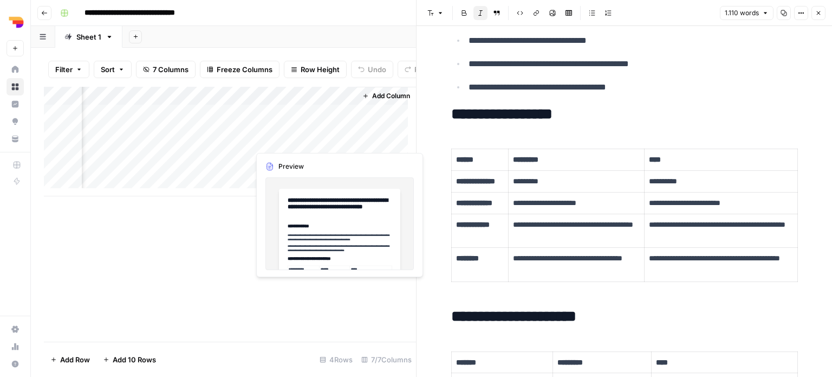 This screenshot has height=377, width=832. I want to click on button: Add 10 Rows, so click(130, 359).